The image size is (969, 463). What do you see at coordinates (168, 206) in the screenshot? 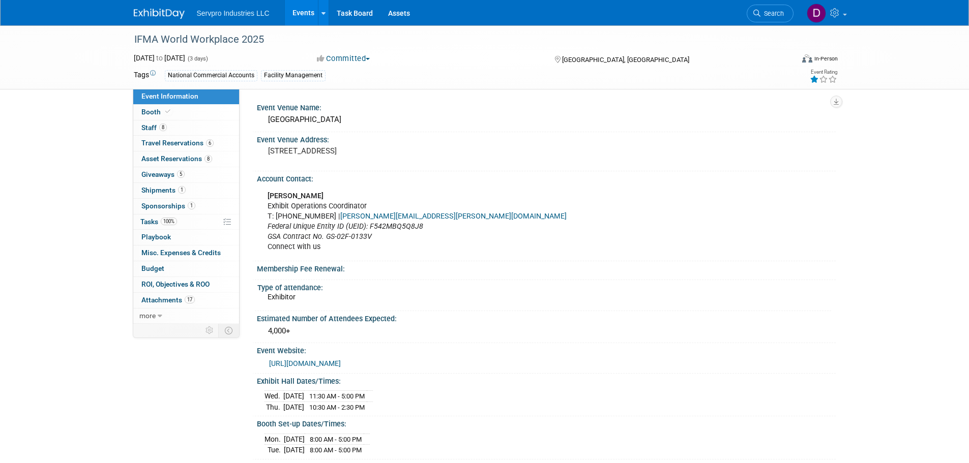
I see `span: Sponsorships` at bounding box center [168, 206].